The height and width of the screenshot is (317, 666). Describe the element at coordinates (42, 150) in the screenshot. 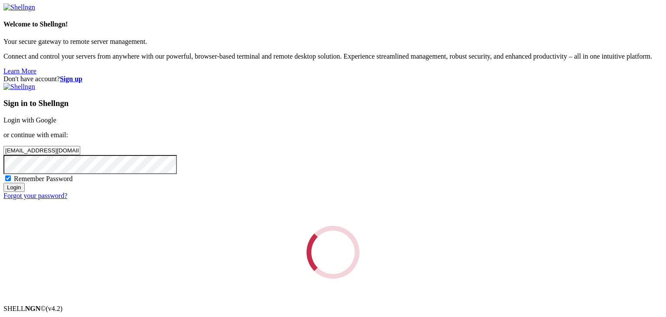

I see `input: Email address` at that location.